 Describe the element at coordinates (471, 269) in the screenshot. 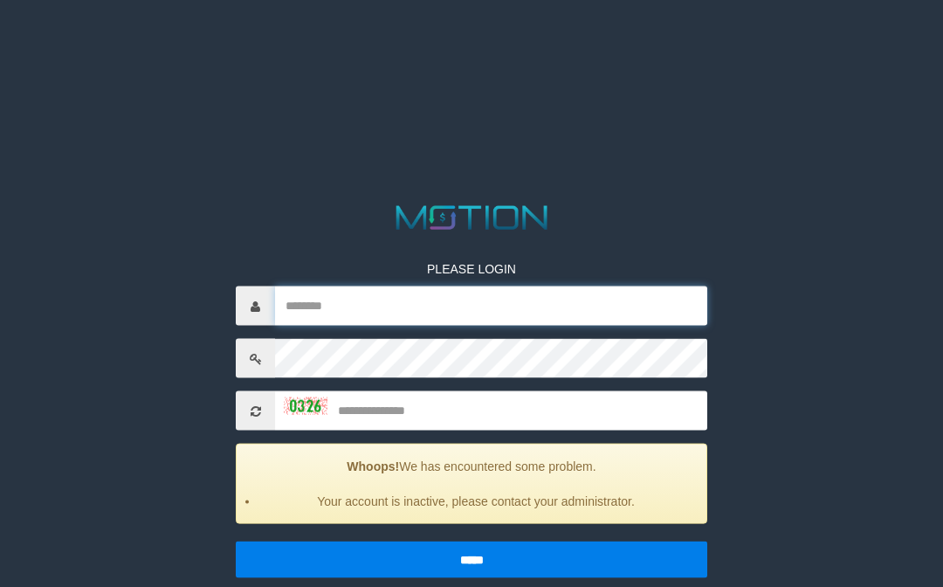

I see `p: PLEASE LOGIN` at that location.